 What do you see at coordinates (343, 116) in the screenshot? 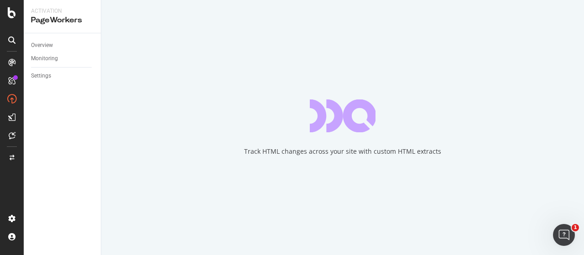
I see `div: animation` at bounding box center [343, 116].